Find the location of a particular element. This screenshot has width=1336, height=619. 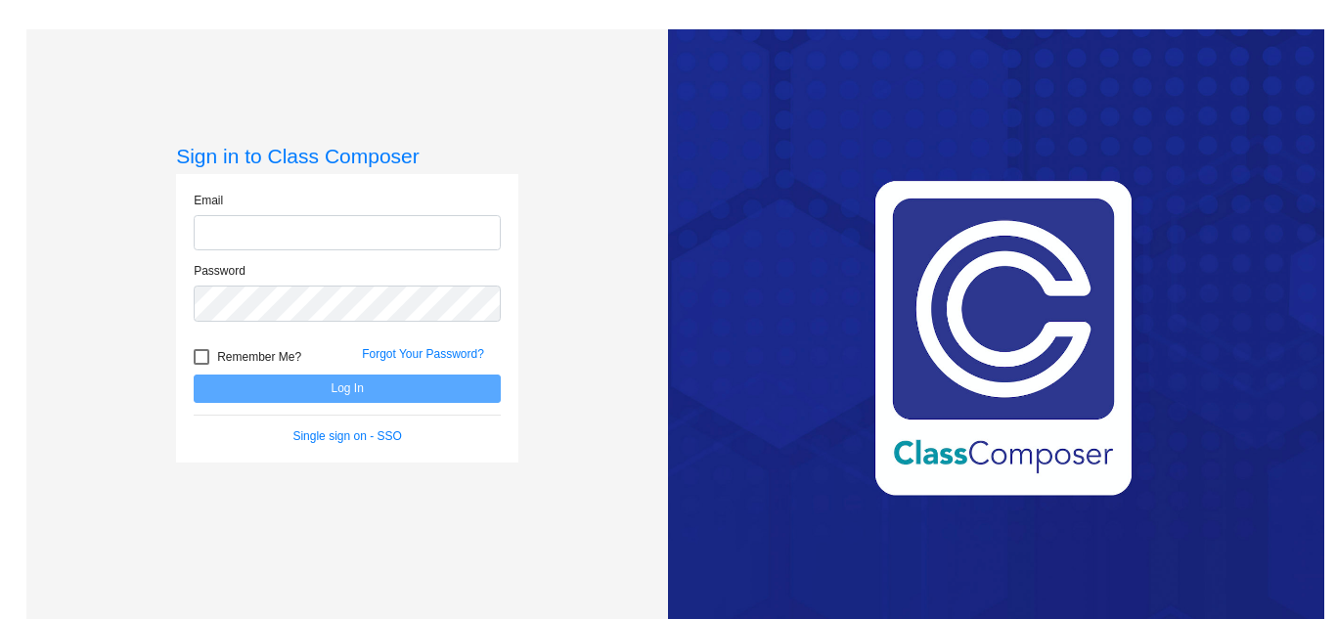

a: Single sign on - SSO is located at coordinates (346, 436).